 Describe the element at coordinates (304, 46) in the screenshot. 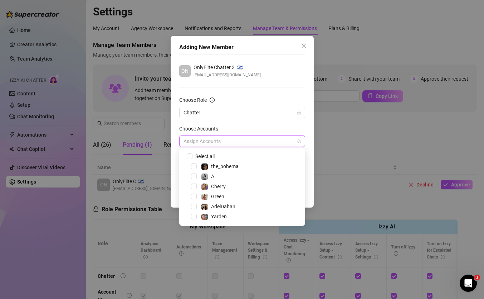

I see `span: close` at that location.